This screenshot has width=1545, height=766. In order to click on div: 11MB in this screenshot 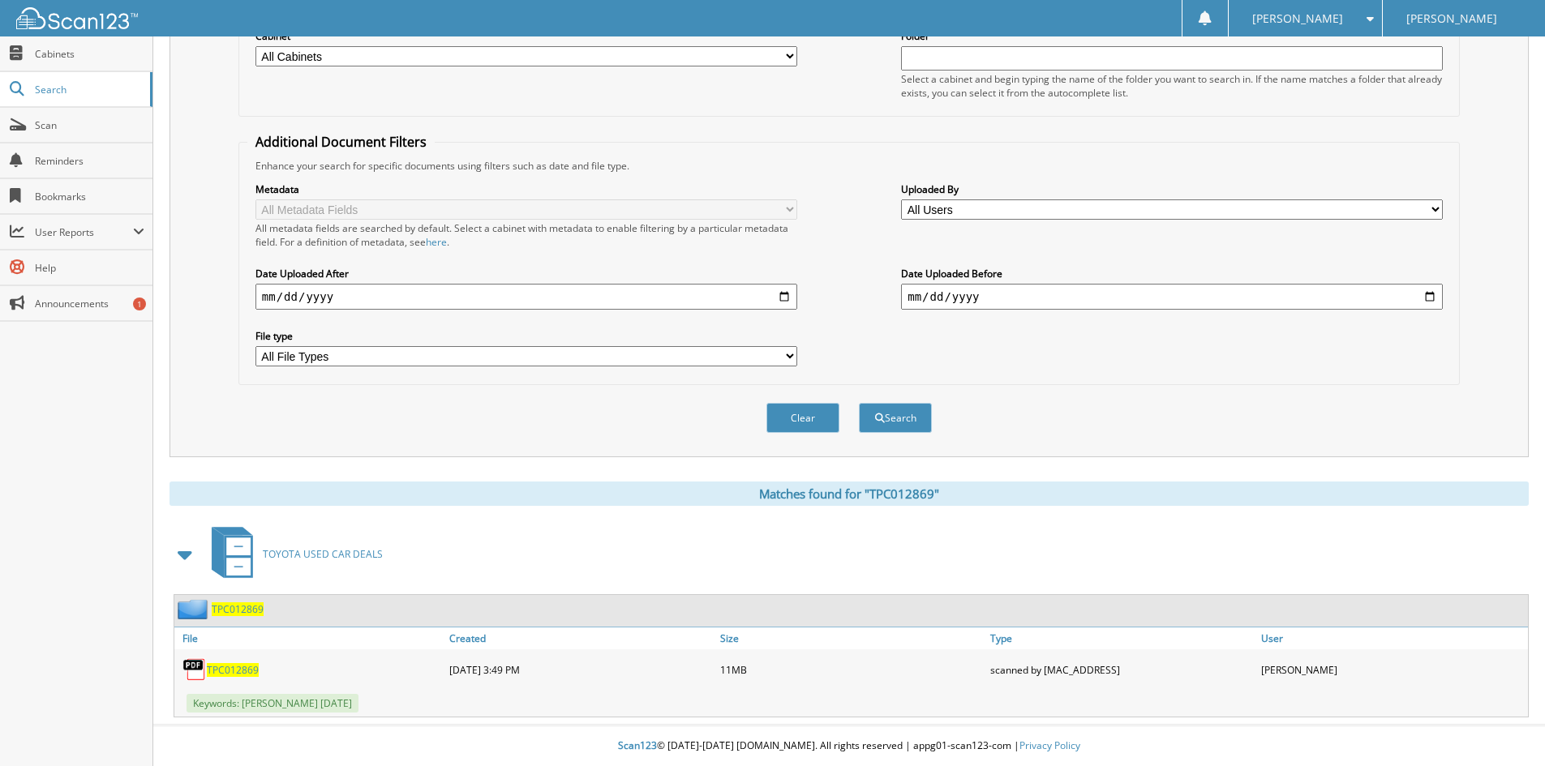, I will do `click(851, 670)`.